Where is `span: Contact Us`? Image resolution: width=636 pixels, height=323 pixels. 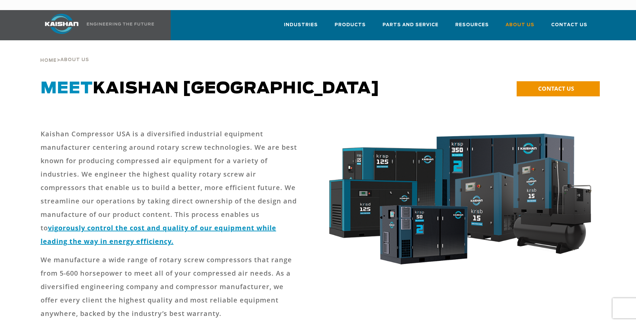
span: Contact Us is located at coordinates (570, 25).